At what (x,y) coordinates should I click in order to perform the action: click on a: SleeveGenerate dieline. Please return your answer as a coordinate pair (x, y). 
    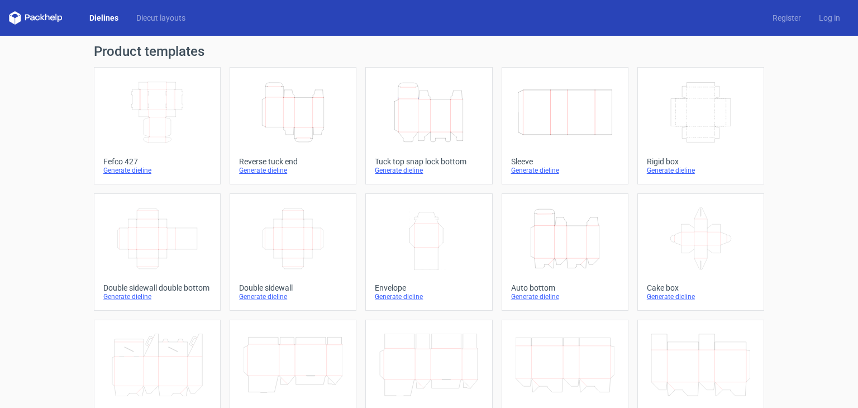
    Looking at the image, I should click on (565, 126).